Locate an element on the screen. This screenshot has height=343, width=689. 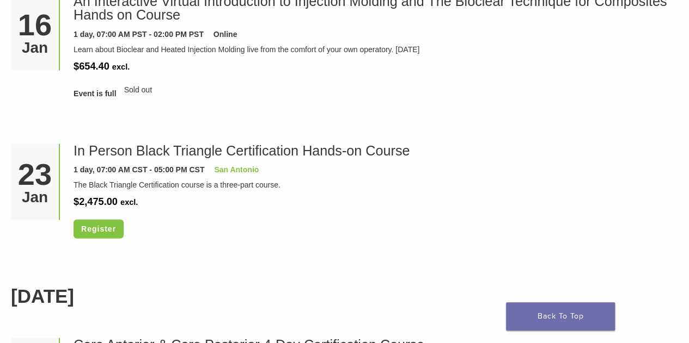
span: Event is full is located at coordinates (95, 94).